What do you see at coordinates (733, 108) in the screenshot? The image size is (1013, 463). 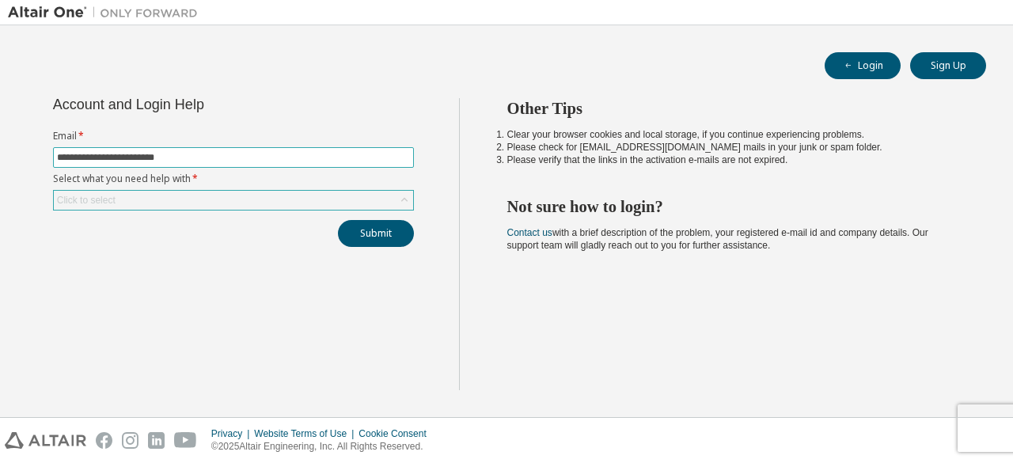 I see `h2: Other Tips` at bounding box center [733, 108].